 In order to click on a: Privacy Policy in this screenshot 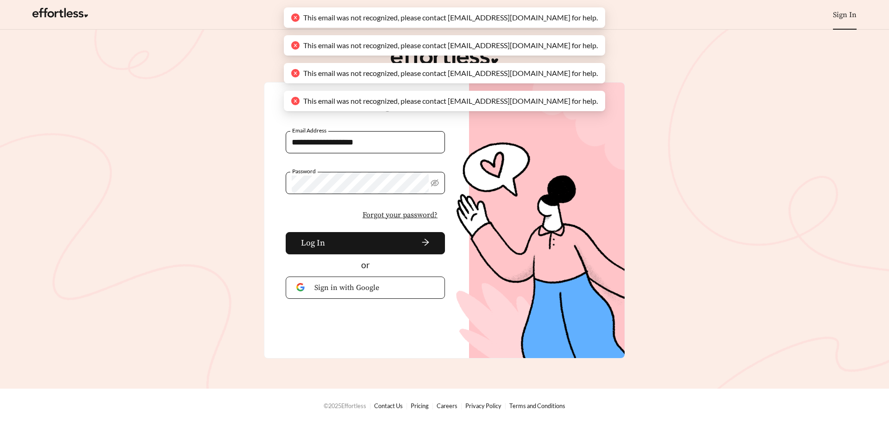, I will do `click(484, 406)`.